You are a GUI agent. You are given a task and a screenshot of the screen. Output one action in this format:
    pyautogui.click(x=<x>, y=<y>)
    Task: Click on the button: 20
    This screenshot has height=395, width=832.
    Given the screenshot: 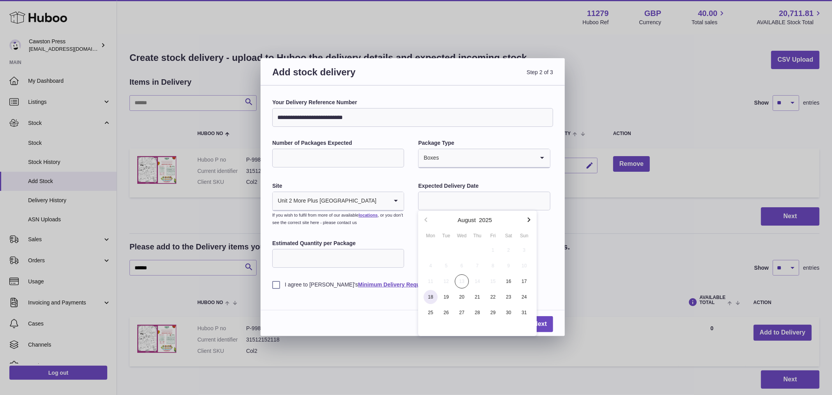 What is the action you would take?
    pyautogui.click(x=462, y=297)
    